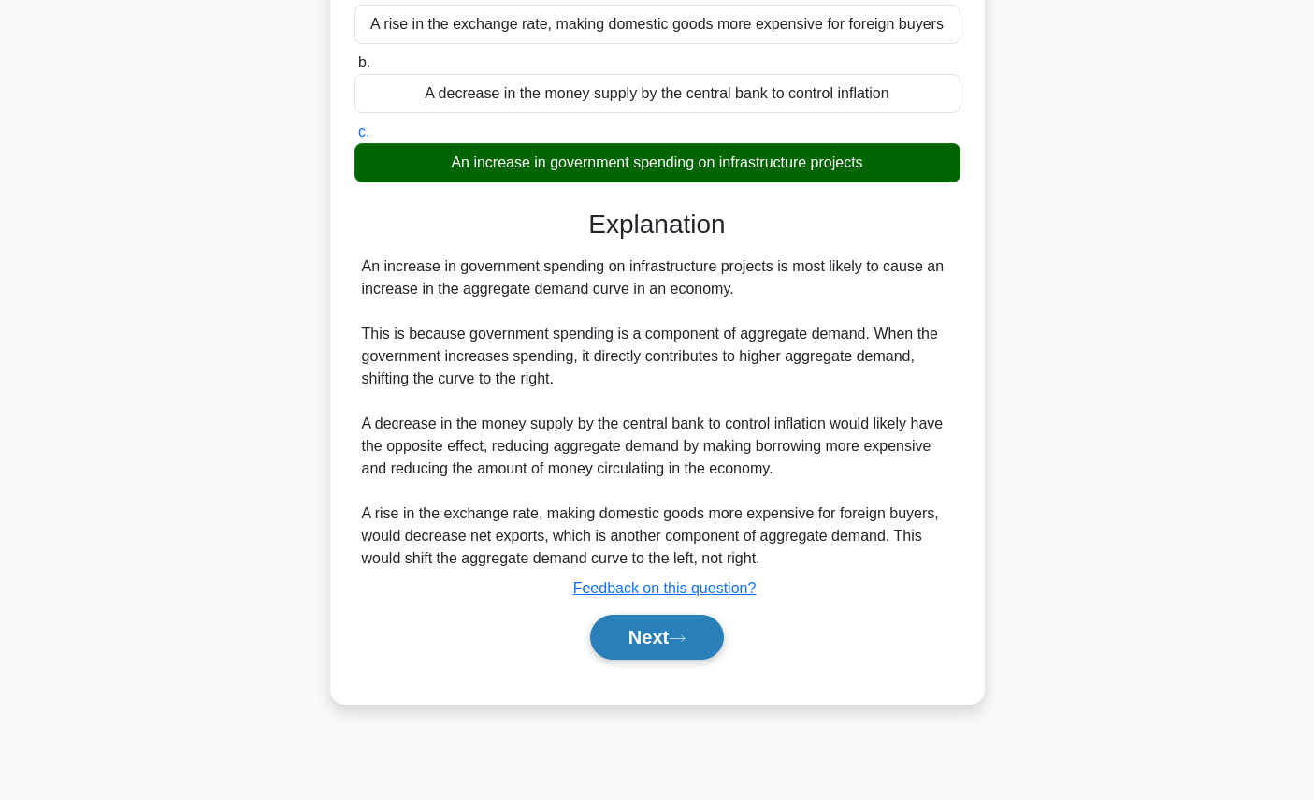 The height and width of the screenshot is (800, 1314). Describe the element at coordinates (658, 413) in the screenshot. I see `div: An increase in government spending on infrastructure projects is most likely to cause an increase...` at that location.